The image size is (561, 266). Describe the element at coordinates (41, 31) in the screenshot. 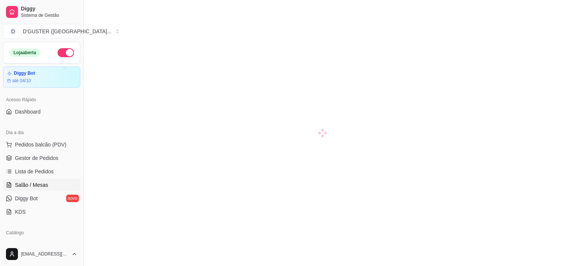

I see `button: Select a team` at that location.